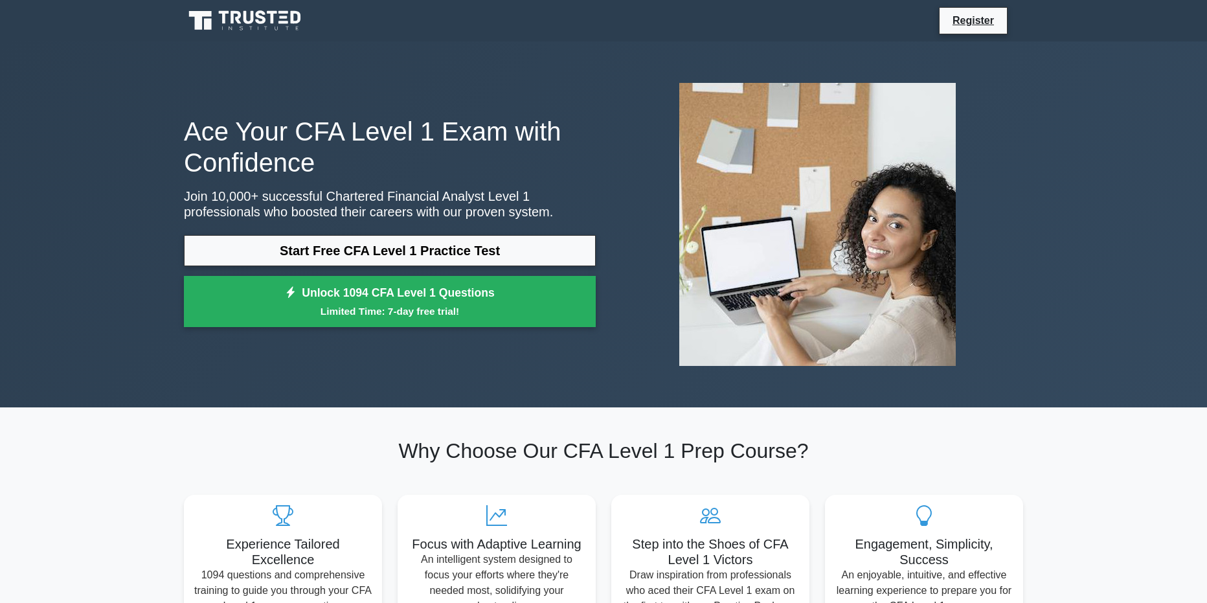 Image resolution: width=1207 pixels, height=603 pixels. What do you see at coordinates (390, 147) in the screenshot?
I see `h1: Ace Your CFA Level 1 Exam with Confidence` at bounding box center [390, 147].